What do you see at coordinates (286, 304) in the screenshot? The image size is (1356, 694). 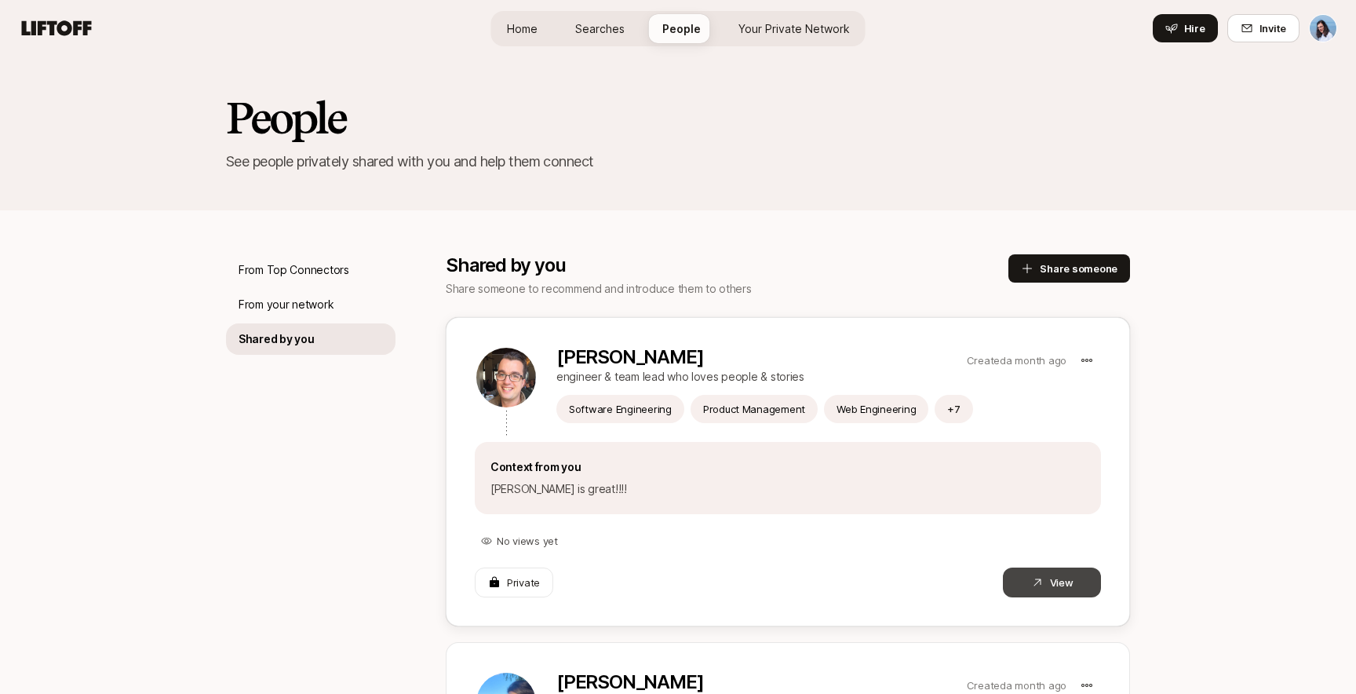 I see `p: From your network` at bounding box center [286, 304].